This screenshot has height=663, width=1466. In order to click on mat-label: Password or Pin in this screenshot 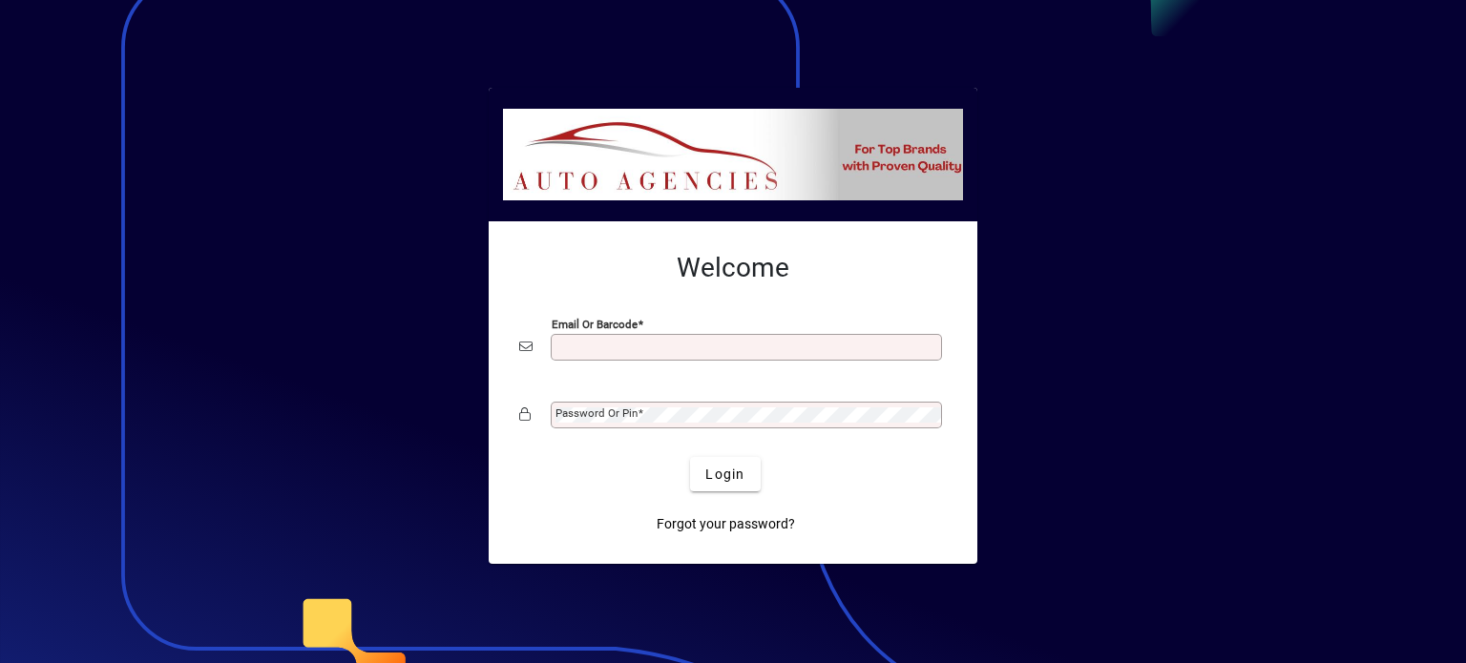, I will do `click(597, 413)`.